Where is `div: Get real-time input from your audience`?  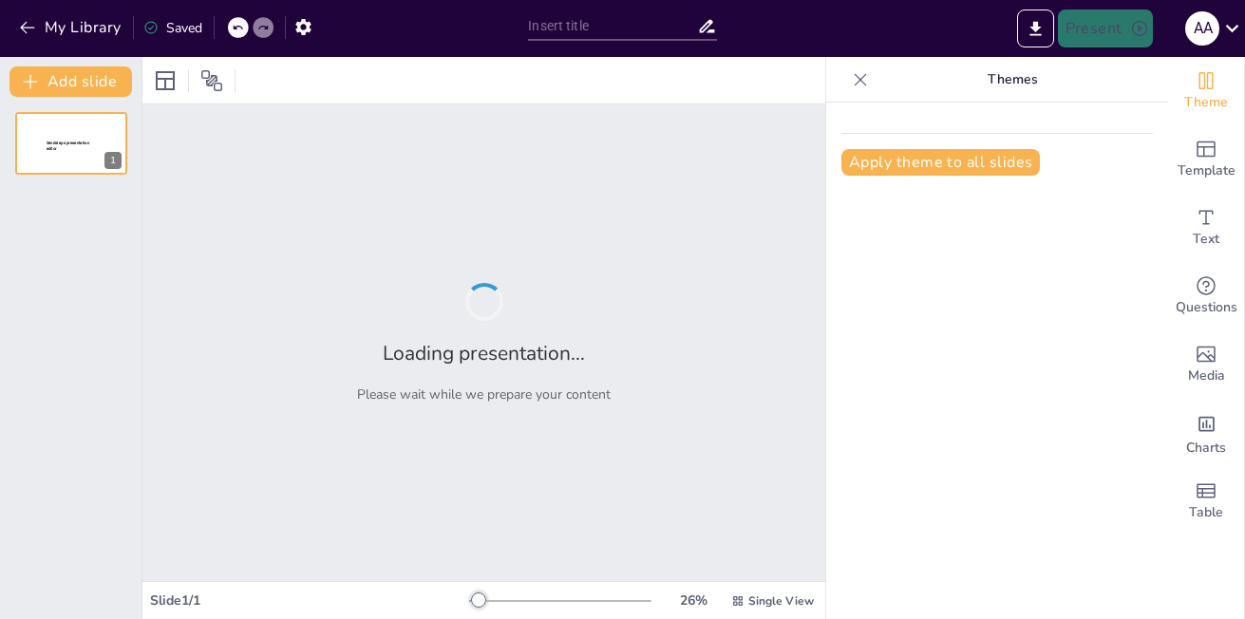 div: Get real-time input from your audience is located at coordinates (1206, 296).